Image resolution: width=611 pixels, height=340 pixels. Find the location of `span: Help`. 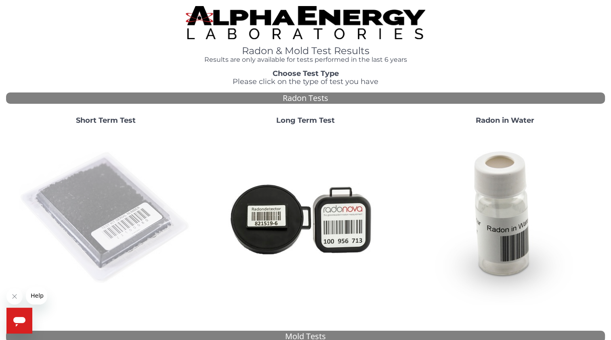

span: Help is located at coordinates (11, 9).